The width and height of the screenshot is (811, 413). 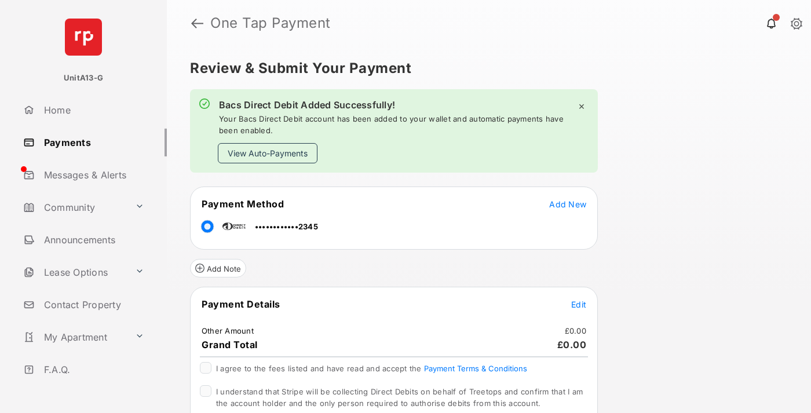 What do you see at coordinates (271, 23) in the screenshot?
I see `strong: One Tap Payment` at bounding box center [271, 23].